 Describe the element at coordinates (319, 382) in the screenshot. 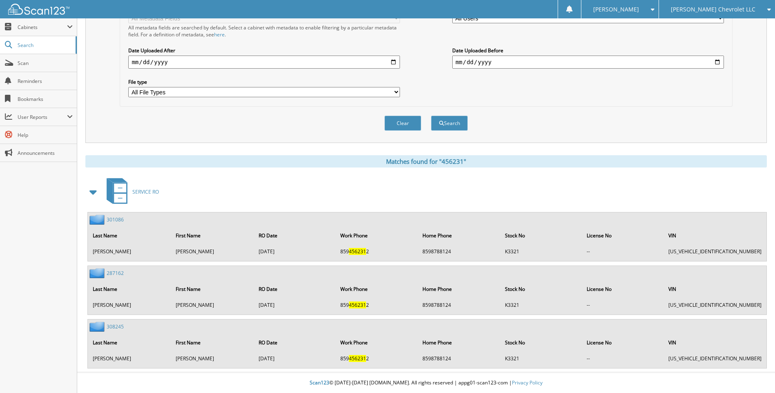

I see `span: Scan123` at that location.